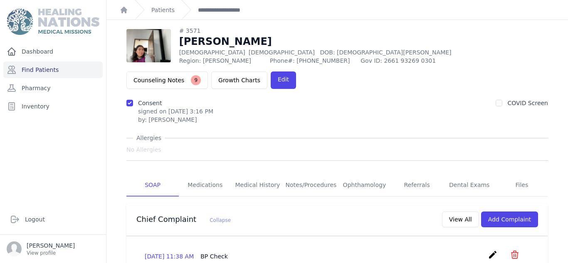 The height and width of the screenshot is (263, 568). I want to click on span: BP Check, so click(214, 257).